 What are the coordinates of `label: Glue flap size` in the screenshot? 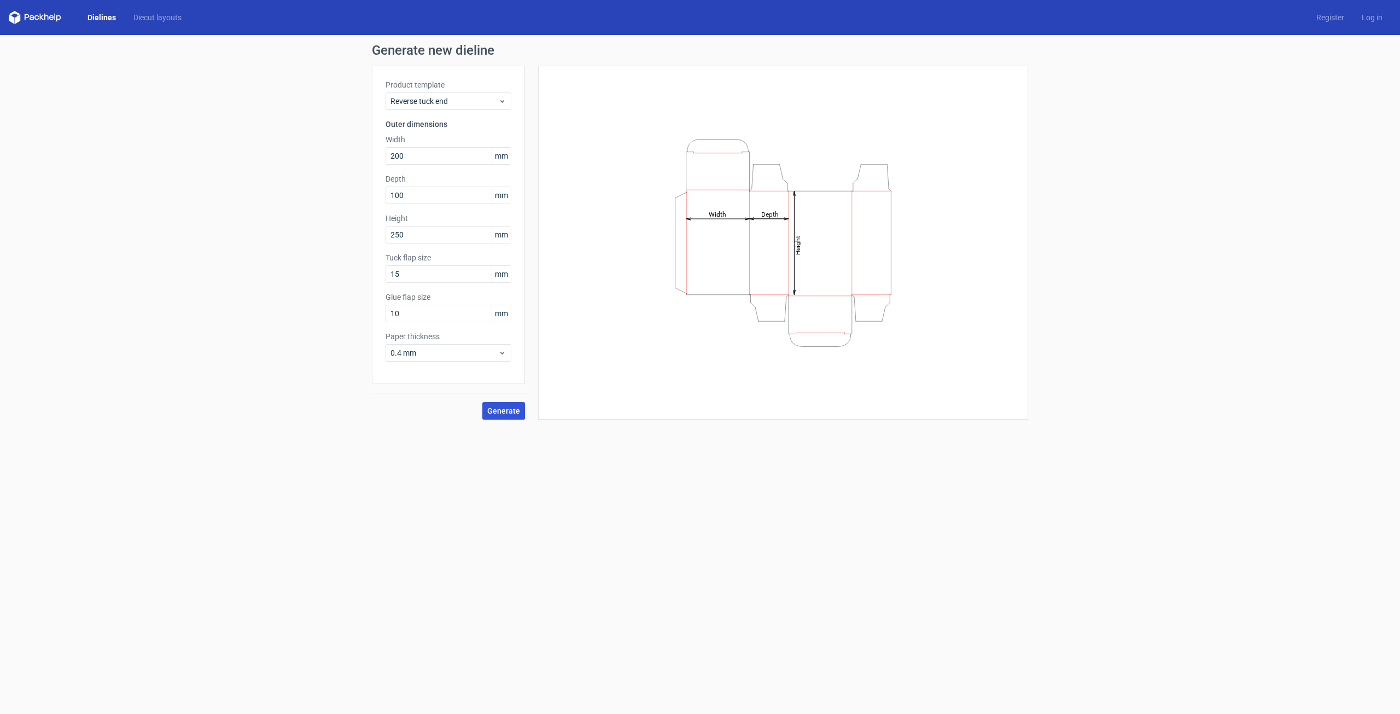 It's located at (448, 297).